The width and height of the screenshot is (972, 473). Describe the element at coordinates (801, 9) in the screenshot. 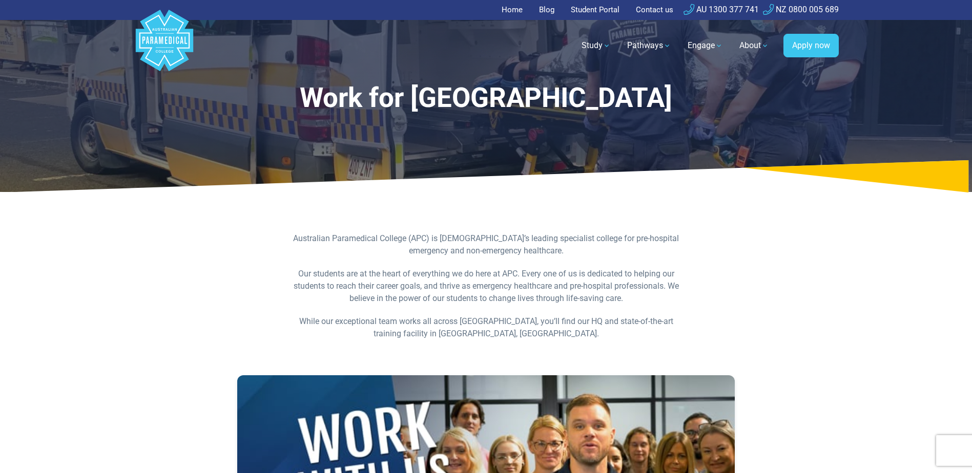

I see `a: NZ 0800 005 689` at that location.